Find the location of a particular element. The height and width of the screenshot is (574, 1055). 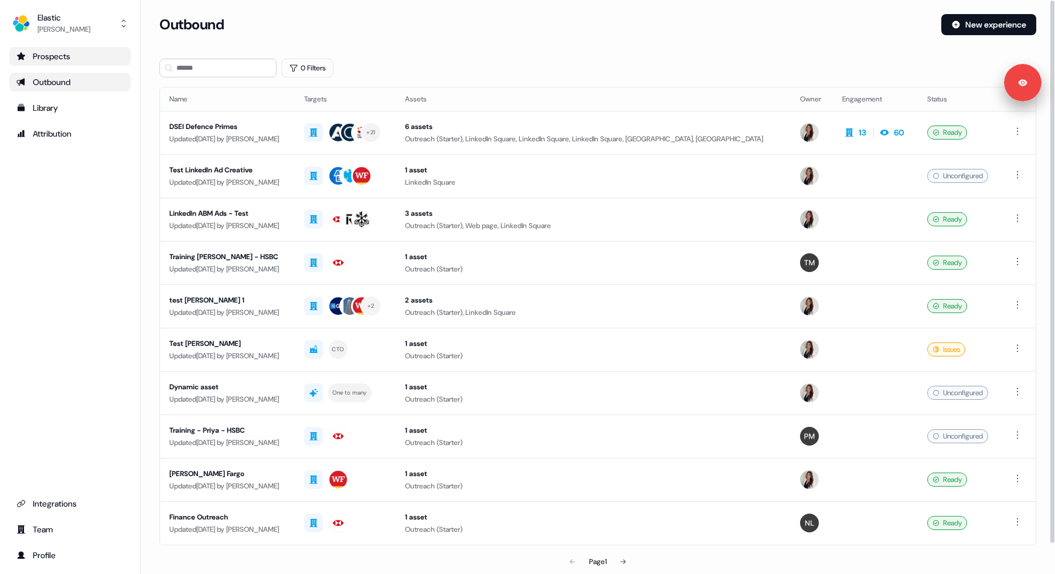

div: 6 assets is located at coordinates (593, 127).